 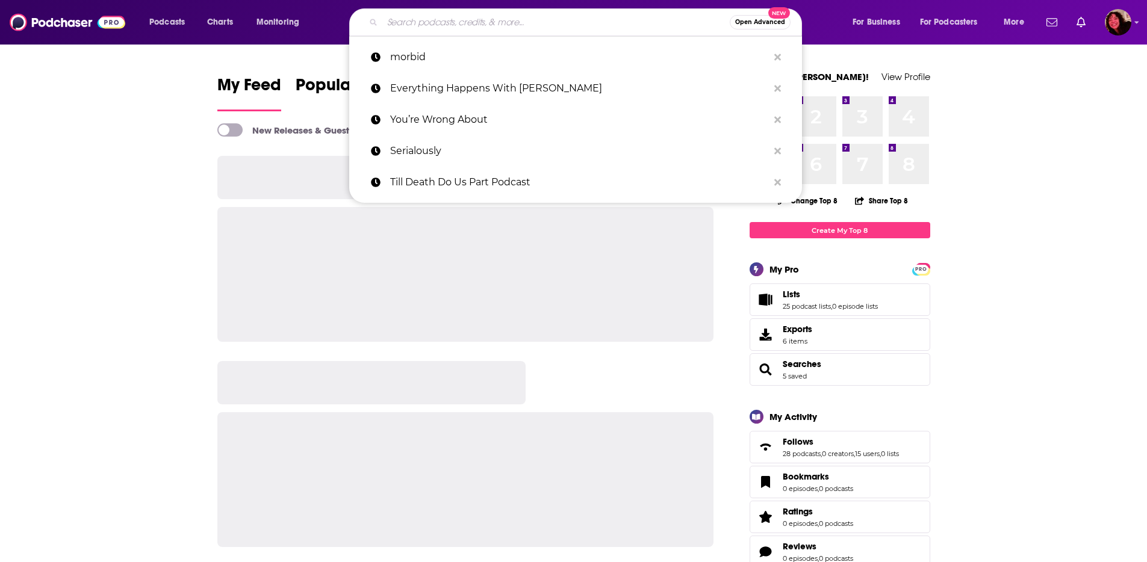 What do you see at coordinates (575, 151) in the screenshot?
I see `a: Serialously` at bounding box center [575, 151].